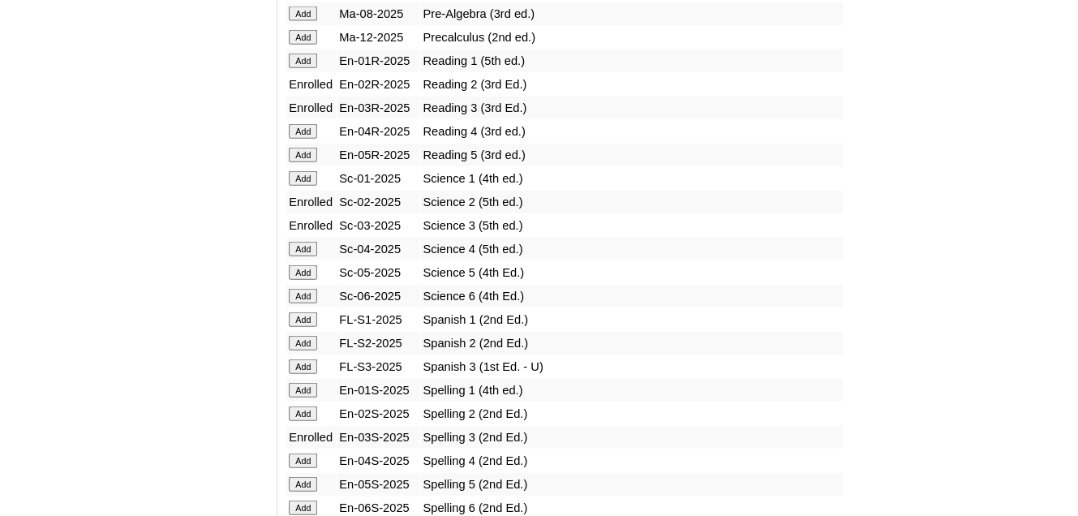 This screenshot has height=516, width=1078. I want to click on td: En-05R-2025, so click(378, 155).